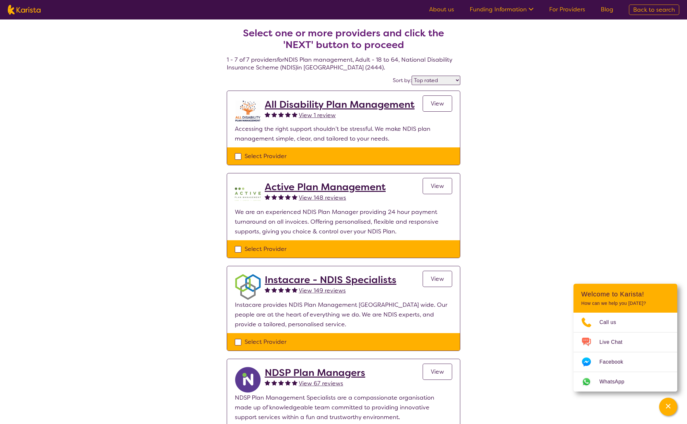  I want to click on span: WhatsApp, so click(616, 381).